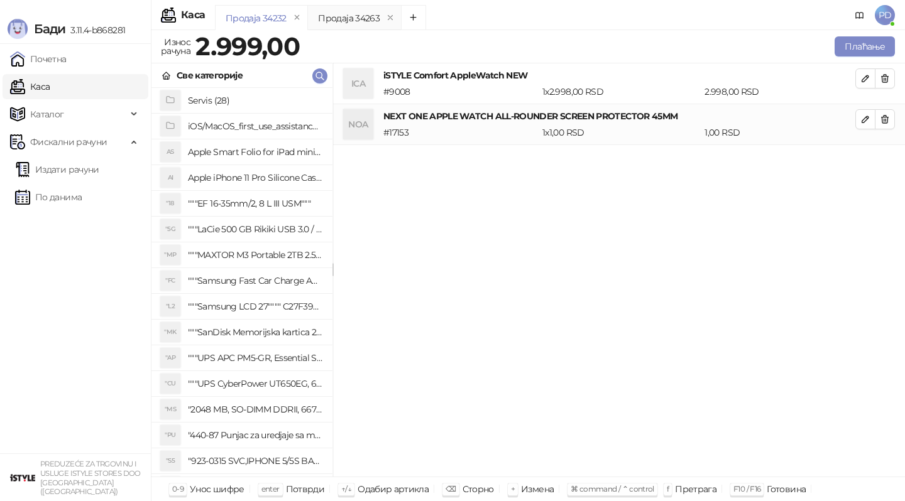 This screenshot has height=501, width=905. Describe the element at coordinates (393, 489) in the screenshot. I see `div: Одабир артикла` at that location.